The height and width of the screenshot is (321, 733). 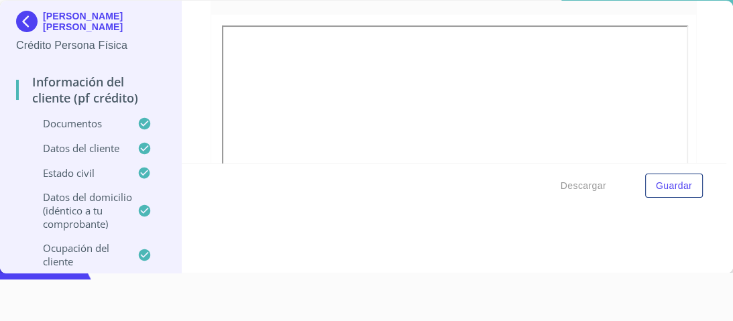 What do you see at coordinates (583, 186) in the screenshot?
I see `button: Descargar` at bounding box center [583, 186].